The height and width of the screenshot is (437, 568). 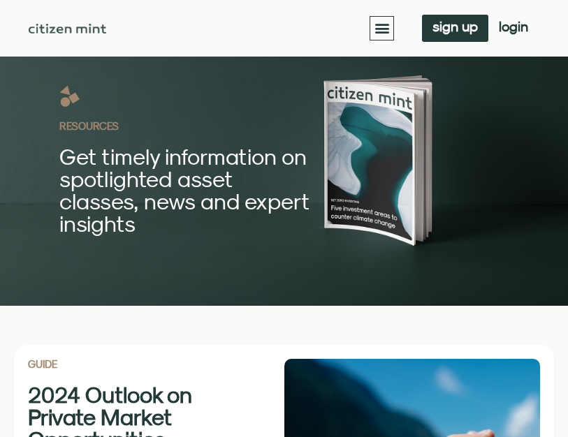 I want to click on h2: GUIDE, so click(x=156, y=364).